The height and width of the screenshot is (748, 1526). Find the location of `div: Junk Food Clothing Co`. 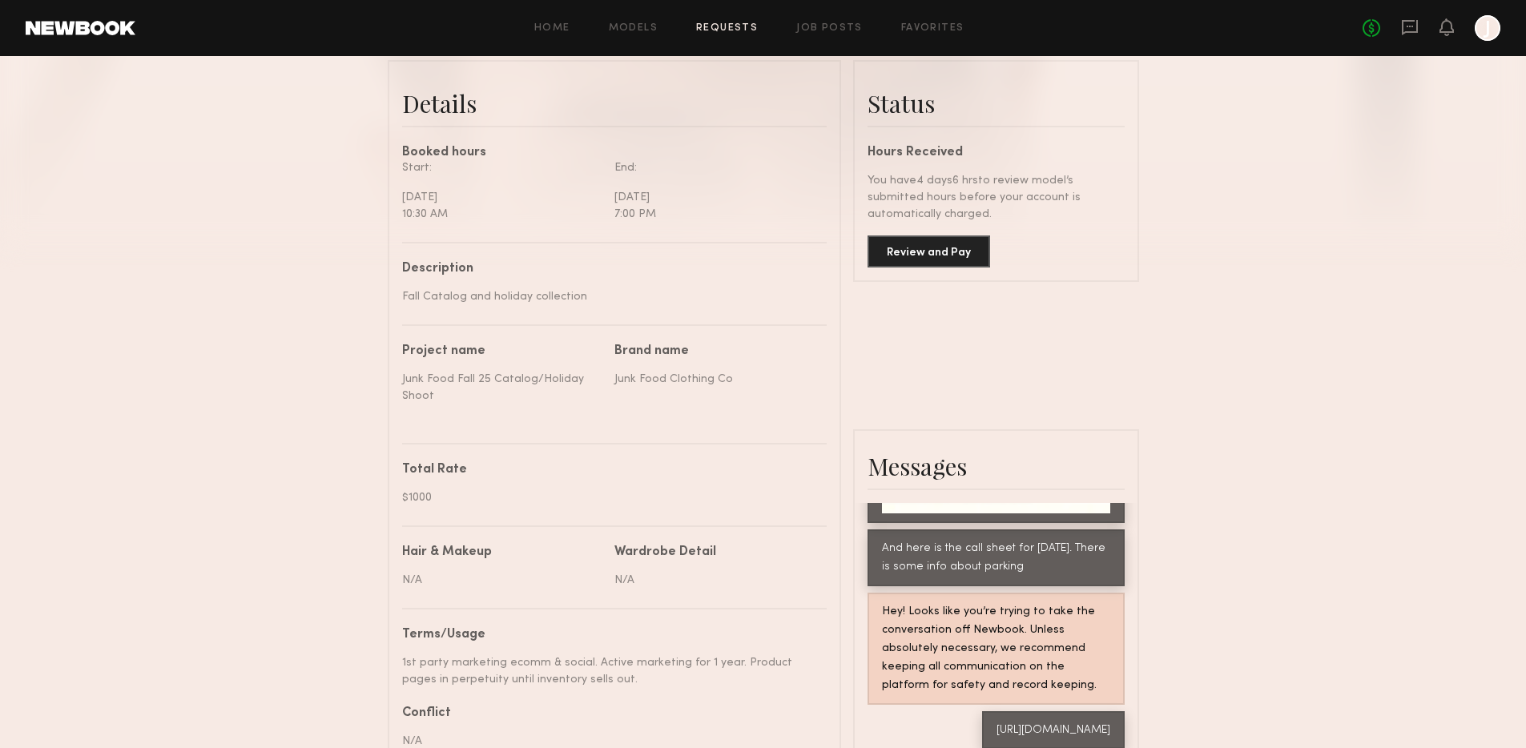

div: Junk Food Clothing Co is located at coordinates (714, 379).